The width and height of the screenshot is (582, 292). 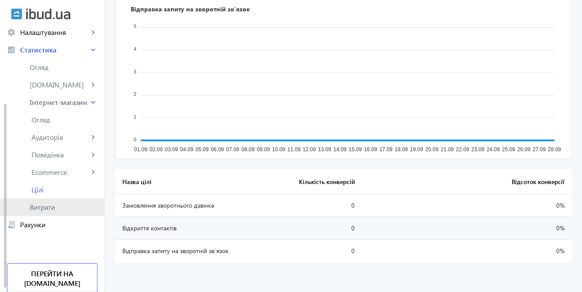 What do you see at coordinates (141, 150) in the screenshot?
I see `tspan: 01.09` at bounding box center [141, 150].